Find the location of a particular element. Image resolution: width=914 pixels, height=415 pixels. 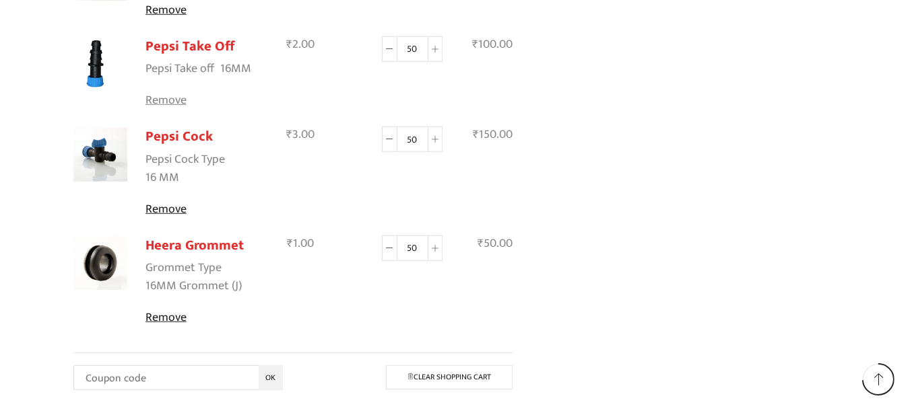

a: Clear shopping cart is located at coordinates (449, 377).